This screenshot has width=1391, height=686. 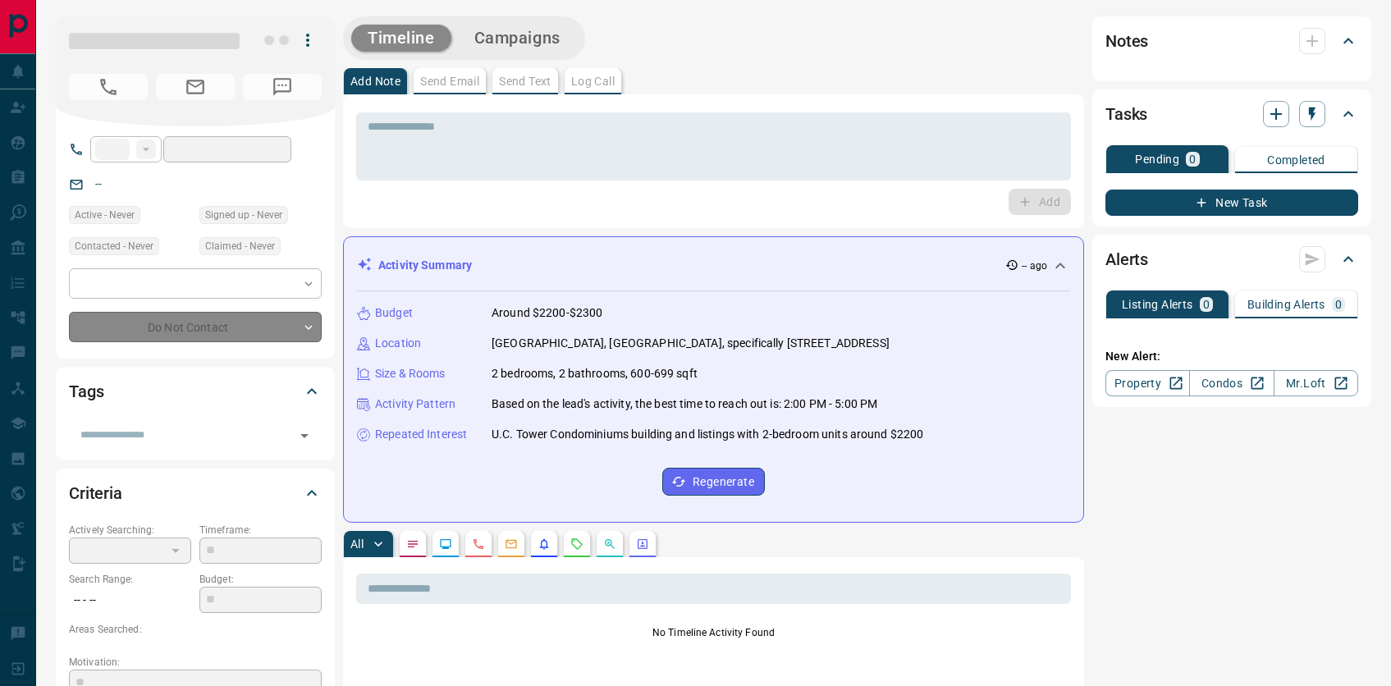 What do you see at coordinates (479, 544) in the screenshot?
I see `svg: Calls` at bounding box center [479, 544].